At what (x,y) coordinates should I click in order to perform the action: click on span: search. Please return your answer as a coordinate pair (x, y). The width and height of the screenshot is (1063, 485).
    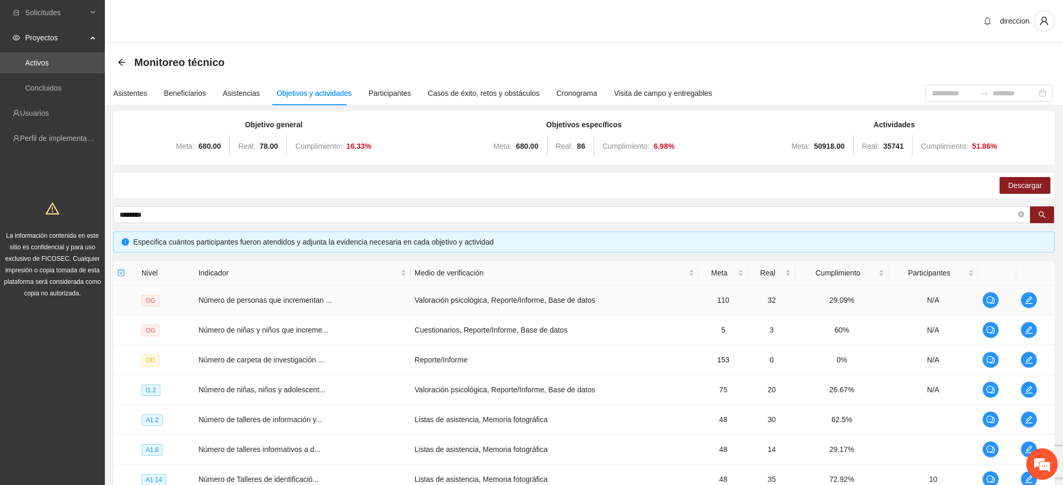
    Looking at the image, I should click on (1042, 215).